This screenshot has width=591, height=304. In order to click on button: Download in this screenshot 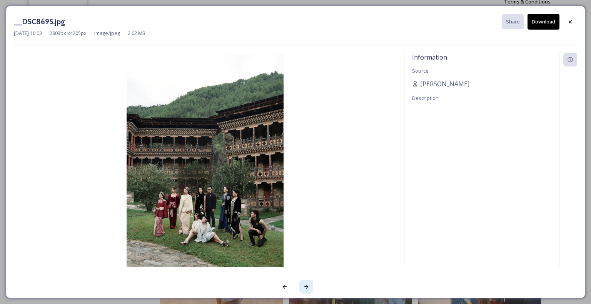, I will do `click(543, 22)`.